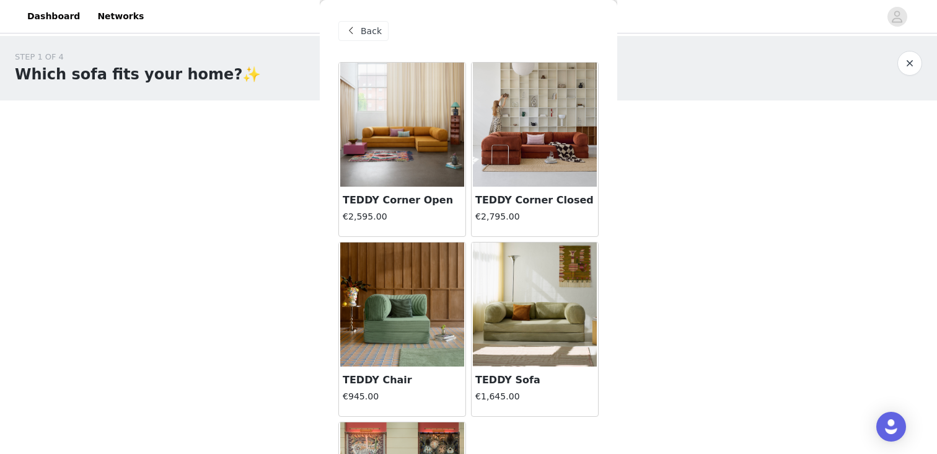  Describe the element at coordinates (891, 426) in the screenshot. I see `div: Open Intercom Messenger` at that location.